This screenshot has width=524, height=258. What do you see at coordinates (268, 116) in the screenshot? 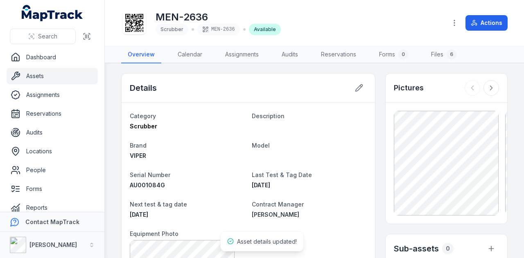
I see `span: Description` at bounding box center [268, 116].